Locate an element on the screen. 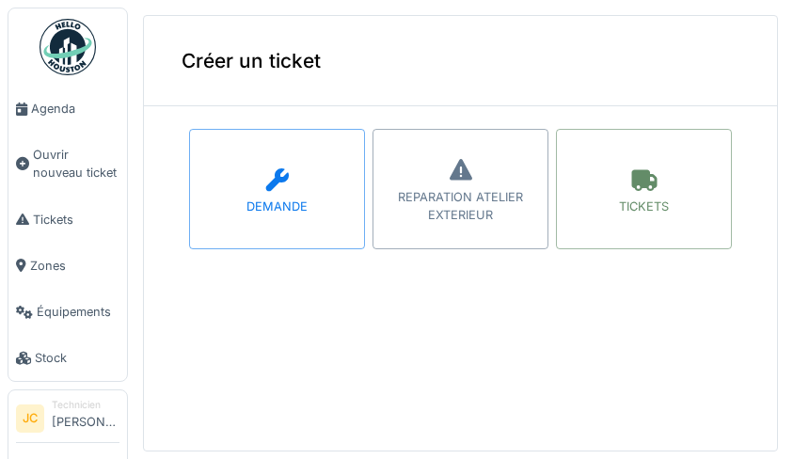 The width and height of the screenshot is (793, 459). a: Ouvrir nouveau ticket is located at coordinates (68, 164).